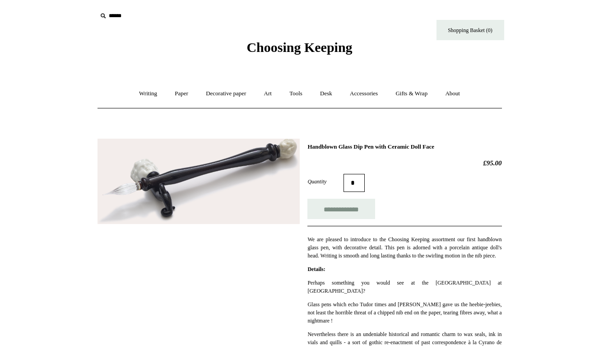 This screenshot has width=599, height=346. Describe the element at coordinates (411, 93) in the screenshot. I see `a: Gifts & Wrap` at that location.